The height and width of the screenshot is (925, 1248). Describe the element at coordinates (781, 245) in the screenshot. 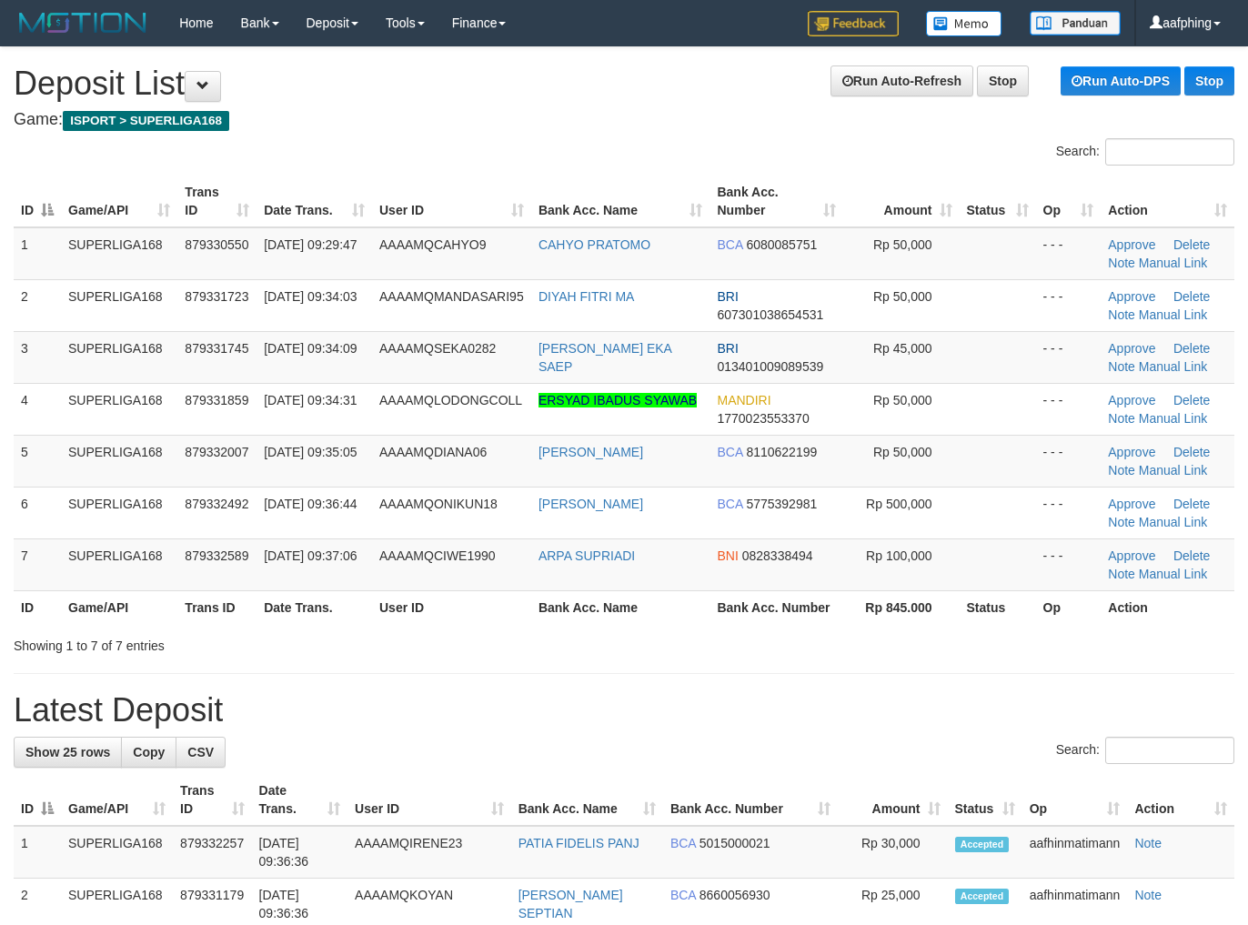

I see `span: Copy 6080085751 to clipboard` at that location.